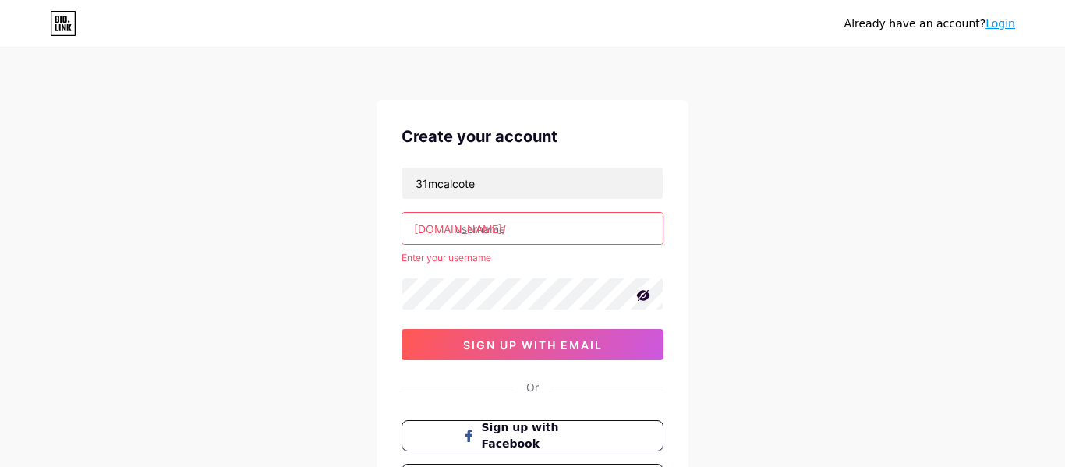 Image resolution: width=1065 pixels, height=467 pixels. Describe the element at coordinates (532, 258) in the screenshot. I see `div: Enter your username` at that location.